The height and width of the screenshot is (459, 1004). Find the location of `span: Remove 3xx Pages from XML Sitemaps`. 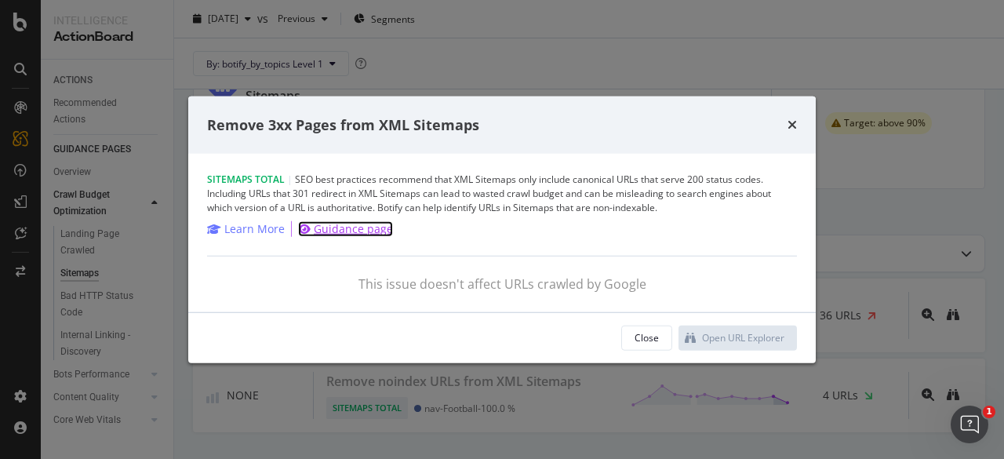

span: Remove 3xx Pages from XML Sitemaps is located at coordinates (343, 124).